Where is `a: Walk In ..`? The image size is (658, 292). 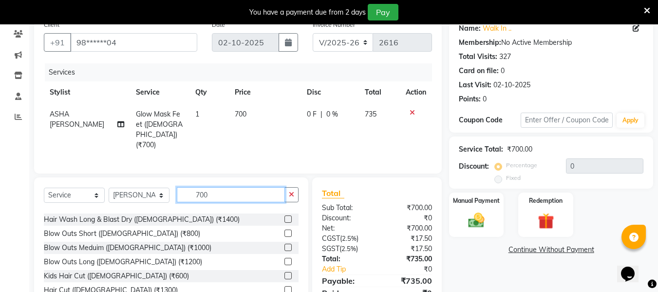 a: Walk In .. is located at coordinates (497, 28).